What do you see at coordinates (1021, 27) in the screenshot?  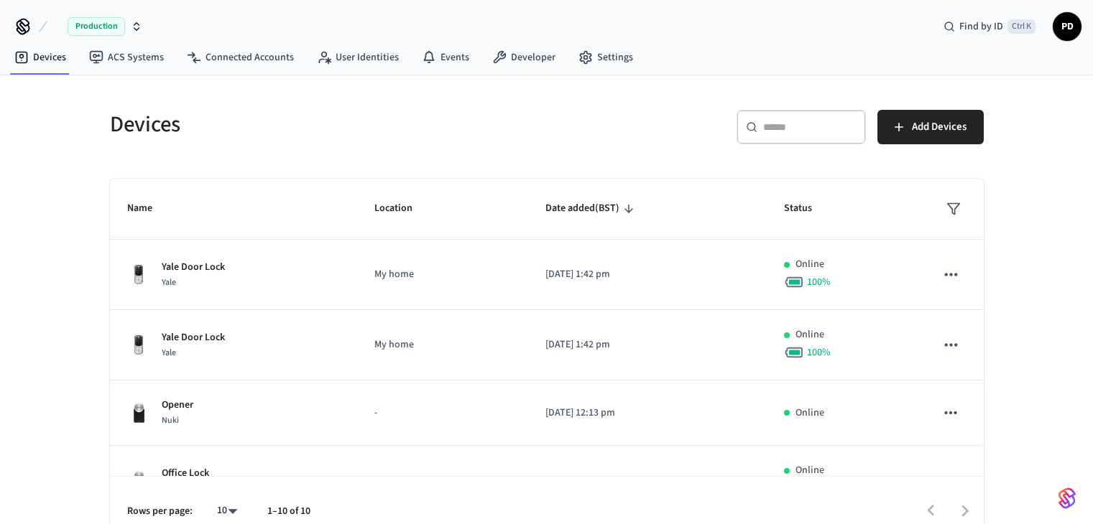 I see `span: Ctrl K` at bounding box center [1021, 27].